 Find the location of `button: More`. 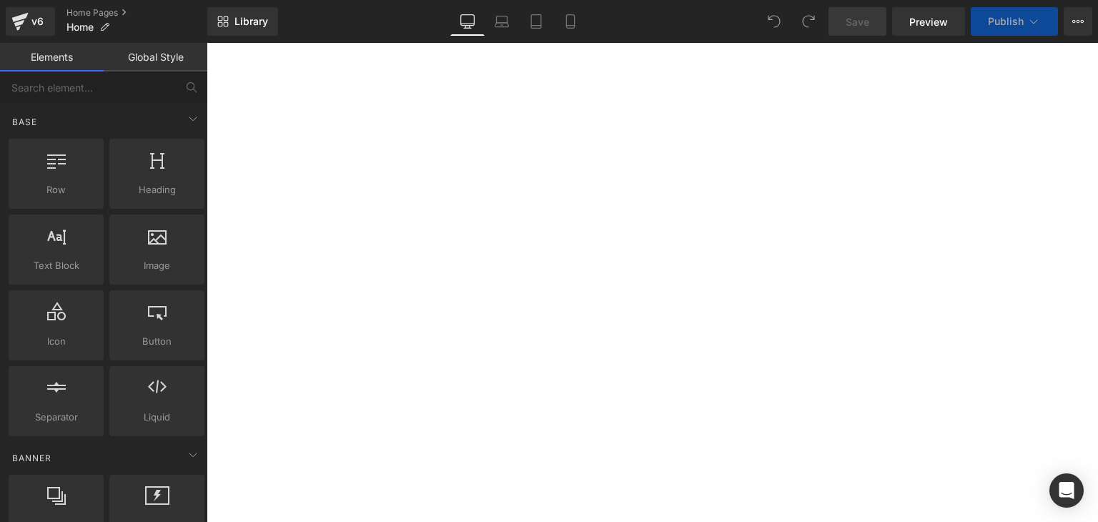

button: More is located at coordinates (1078, 21).